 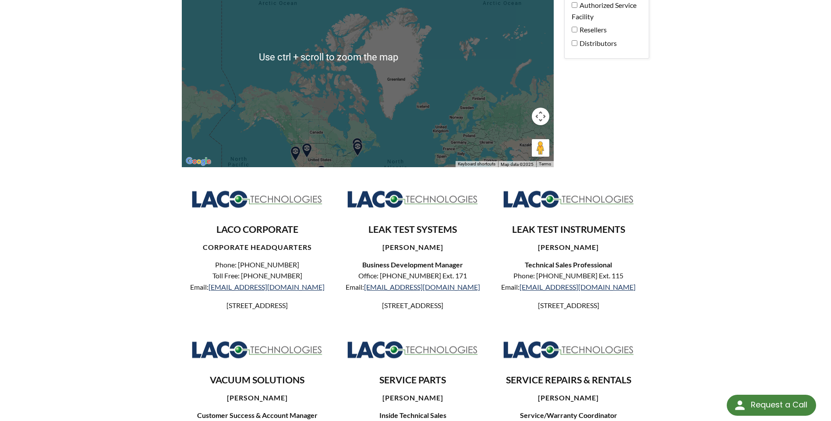 I want to click on button: Drag Pegman onto the map to open Street View, so click(x=540, y=148).